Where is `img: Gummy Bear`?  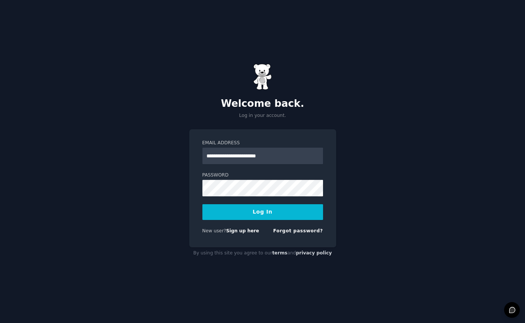
img: Gummy Bear is located at coordinates (262, 77).